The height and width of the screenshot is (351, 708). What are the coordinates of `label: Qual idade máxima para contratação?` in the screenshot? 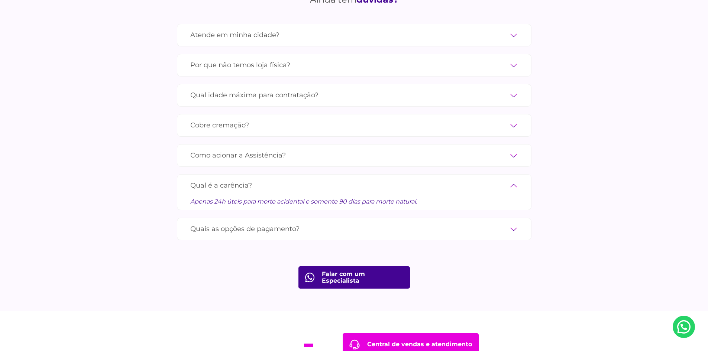 It's located at (354, 95).